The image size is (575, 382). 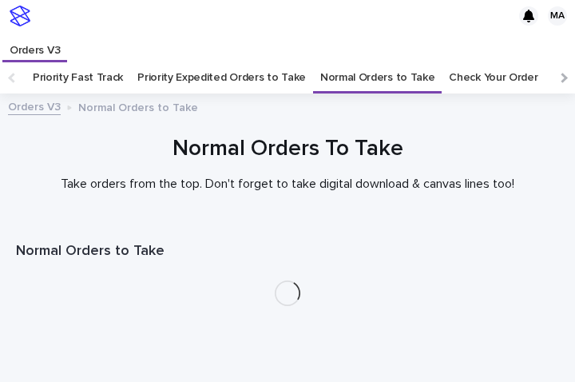 What do you see at coordinates (558, 16) in the screenshot?
I see `div: MA` at bounding box center [558, 16].